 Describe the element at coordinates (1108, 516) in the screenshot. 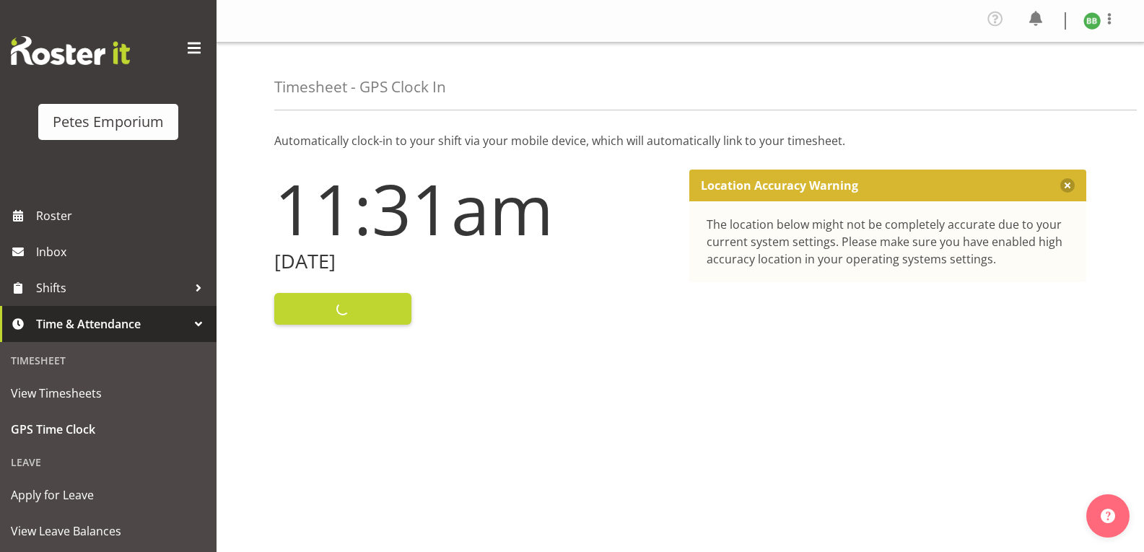

I see `img: help-xxl-2.png` at that location.